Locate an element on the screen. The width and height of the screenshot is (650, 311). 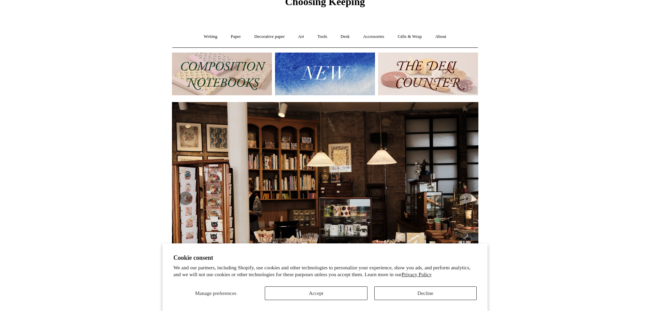
a: Paper is located at coordinates (236, 36).